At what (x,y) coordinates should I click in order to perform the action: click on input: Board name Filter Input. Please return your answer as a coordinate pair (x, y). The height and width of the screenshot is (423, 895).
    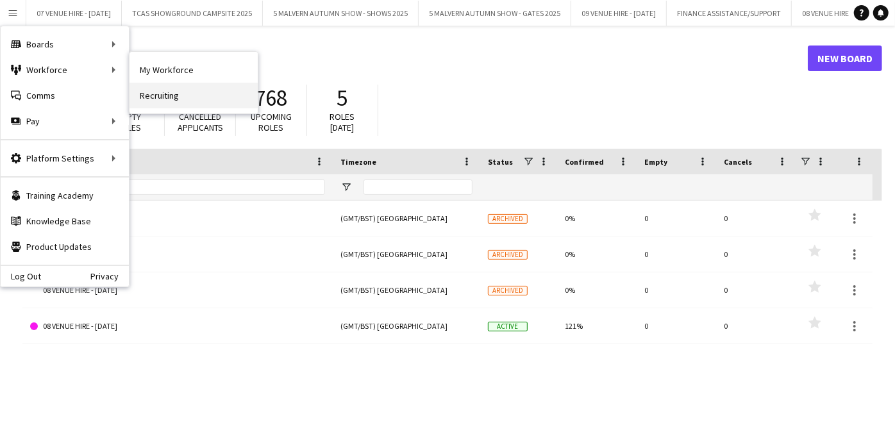
    Looking at the image, I should click on (189, 187).